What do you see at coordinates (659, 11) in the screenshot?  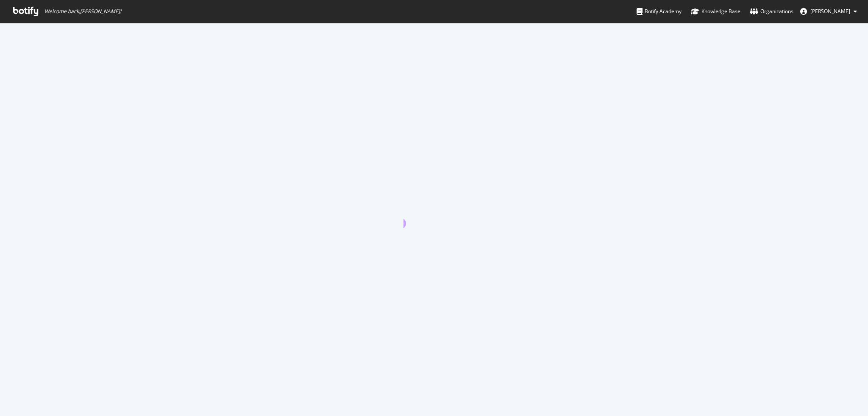 I see `div: Botify Academy` at bounding box center [659, 11].